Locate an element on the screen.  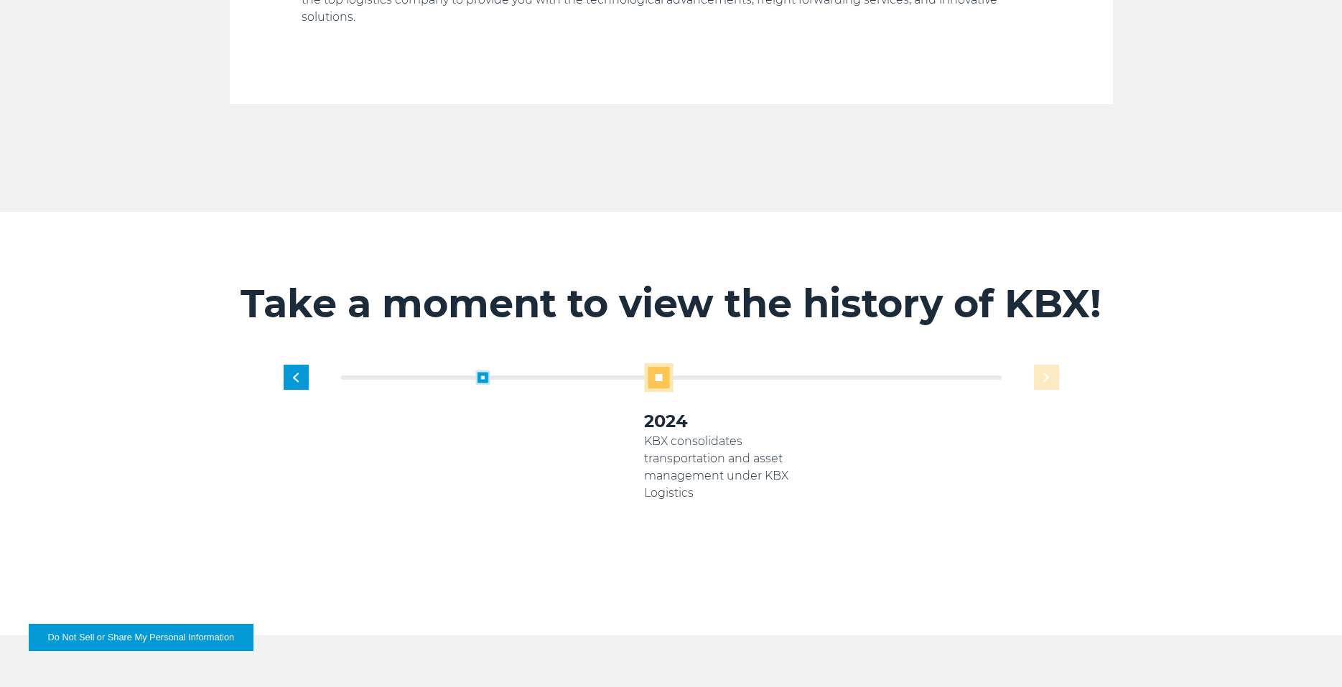
h3: 2024 is located at coordinates (728, 422).